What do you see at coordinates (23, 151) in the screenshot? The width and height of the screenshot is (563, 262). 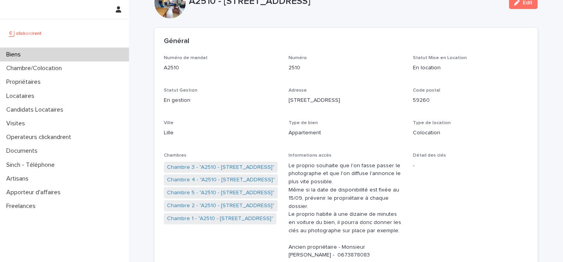 I see `p: Documents` at bounding box center [23, 151].